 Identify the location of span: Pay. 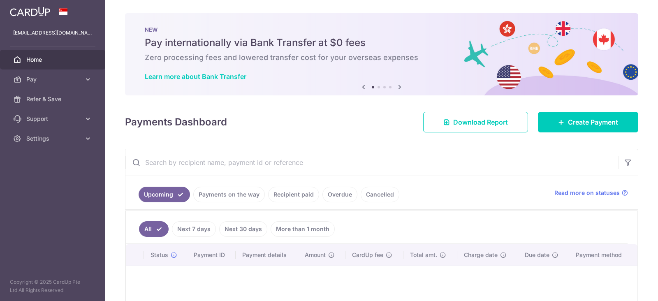
(53, 79).